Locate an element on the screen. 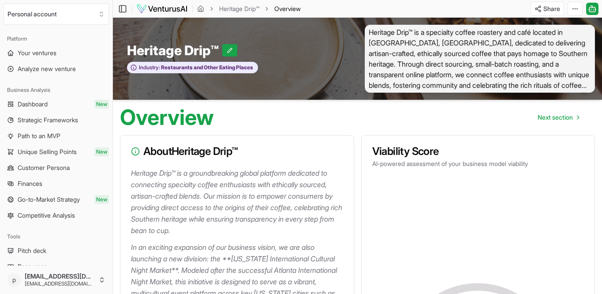 The width and height of the screenshot is (602, 294). span: Heritage Drip™ is located at coordinates (175, 50).